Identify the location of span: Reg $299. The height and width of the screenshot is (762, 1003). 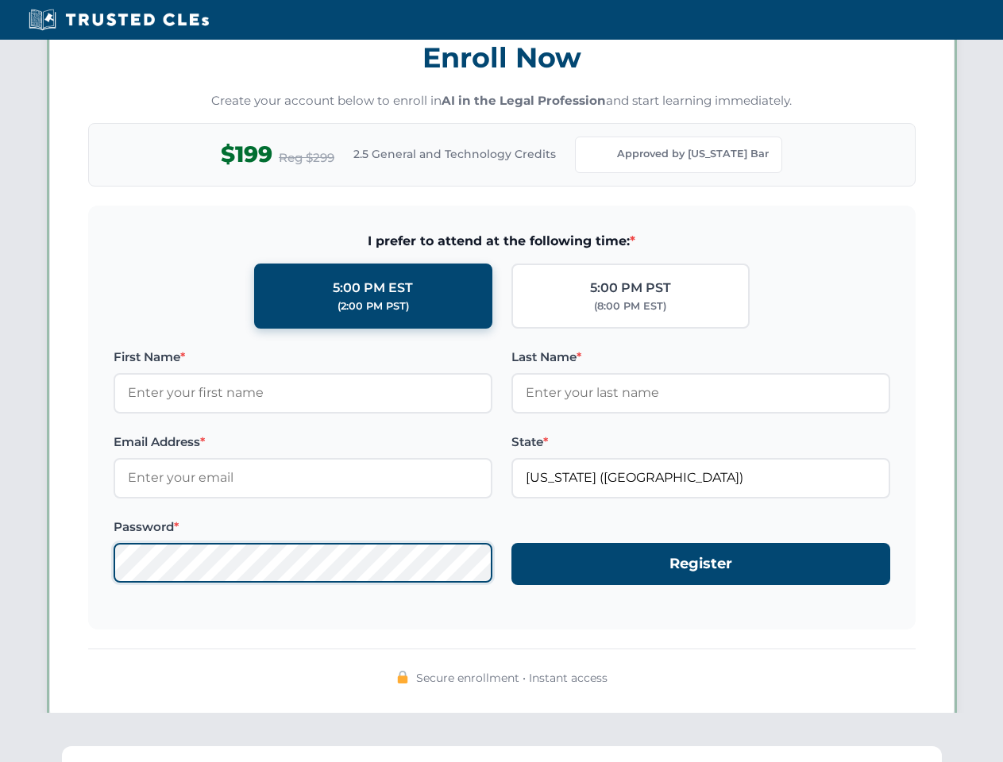
(306, 158).